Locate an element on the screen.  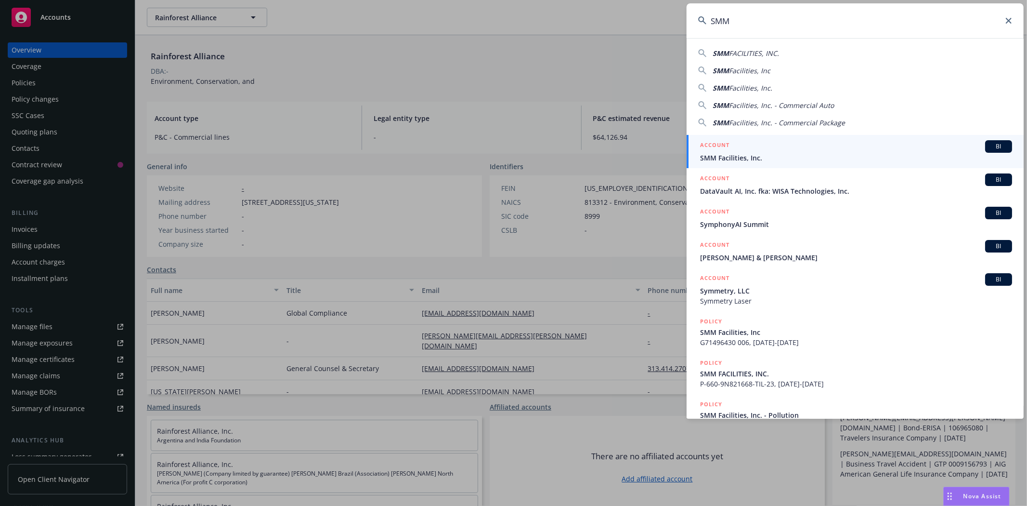
span: SMM Facilities, Inc is located at coordinates (856, 332).